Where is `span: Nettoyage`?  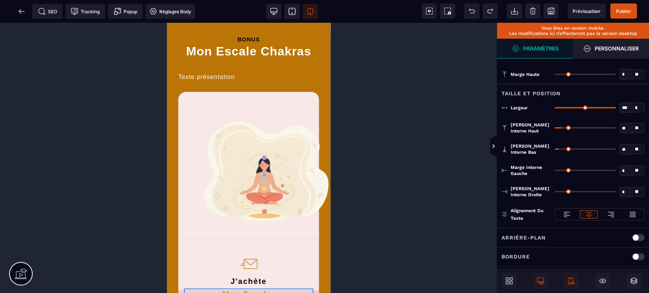 span: Nettoyage is located at coordinates (532, 11).